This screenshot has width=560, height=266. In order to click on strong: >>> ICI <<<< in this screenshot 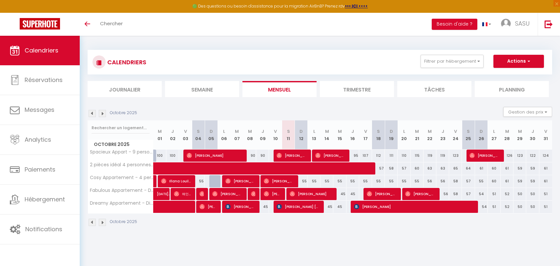, I will do `click(356, 6)`.